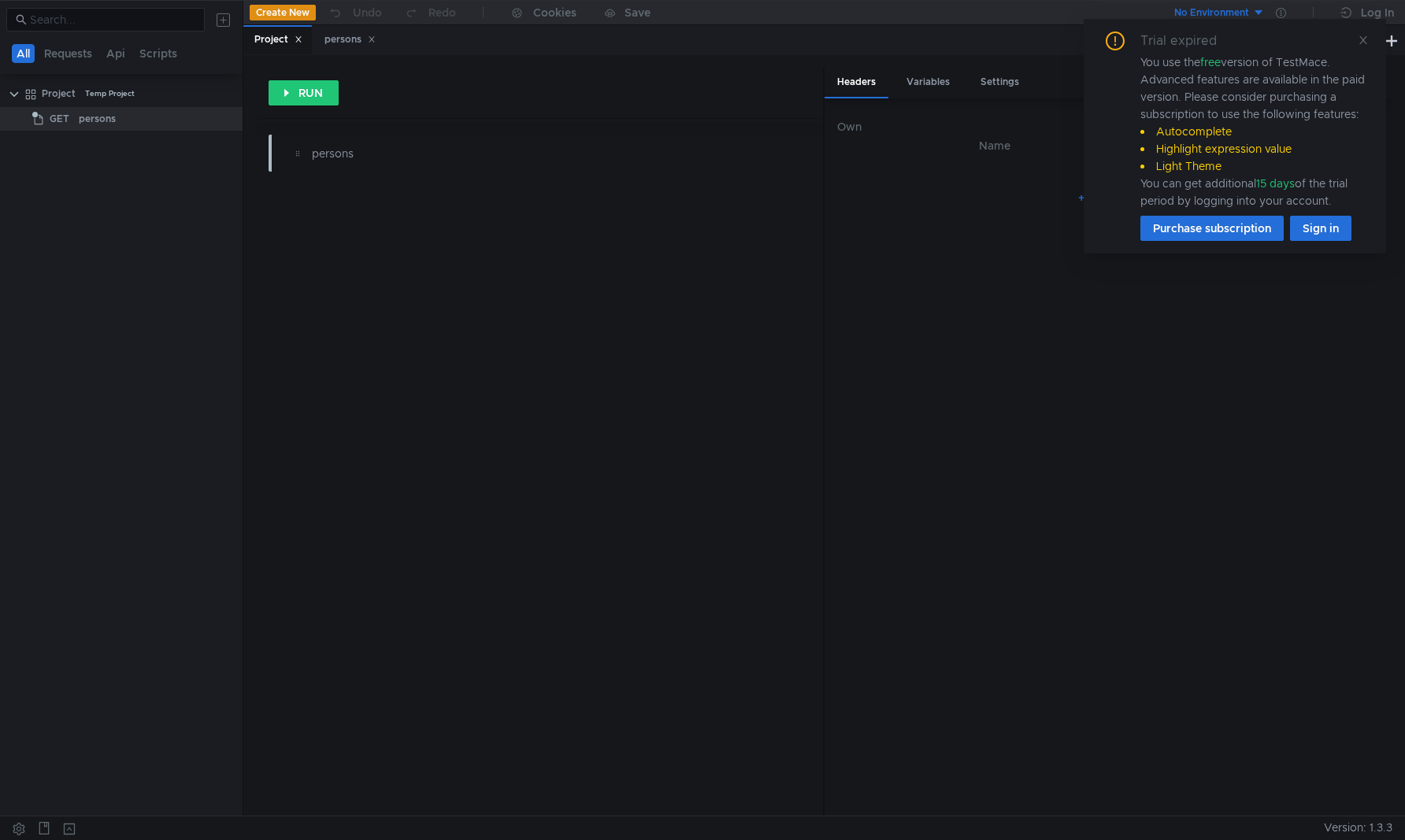 Image resolution: width=1405 pixels, height=840 pixels. I want to click on div: Settings, so click(999, 82).